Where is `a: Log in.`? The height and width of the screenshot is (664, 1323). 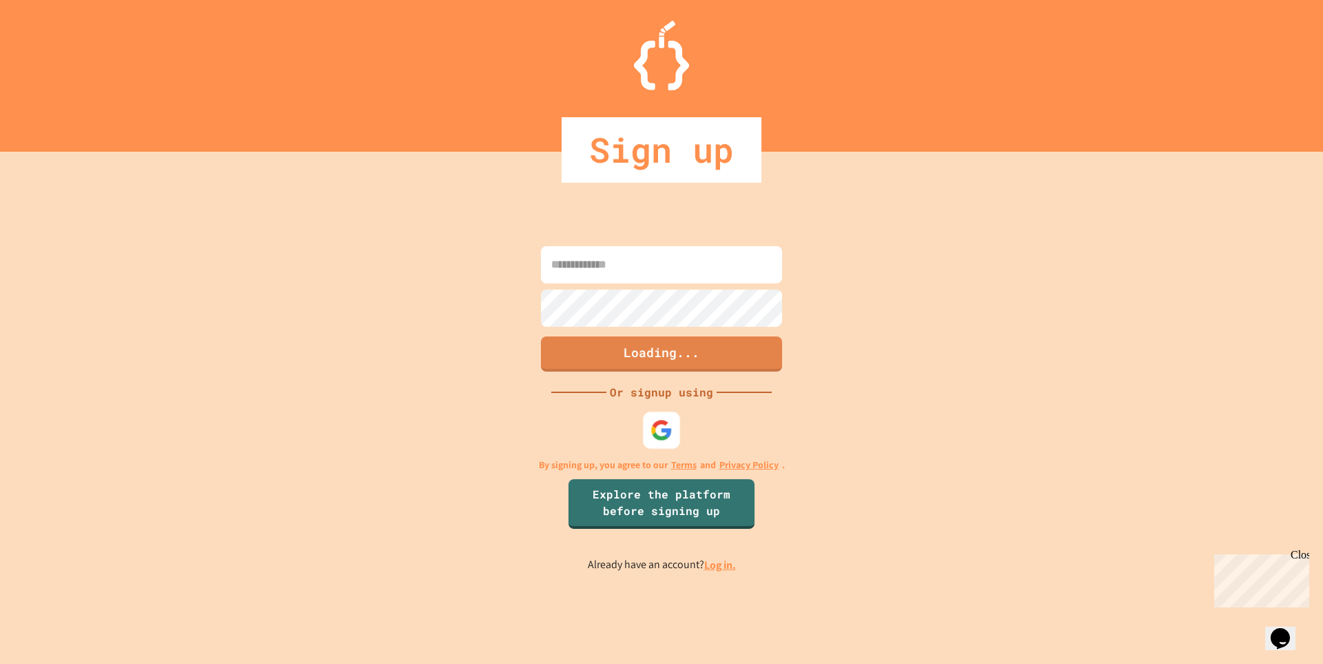 a: Log in. is located at coordinates (720, 564).